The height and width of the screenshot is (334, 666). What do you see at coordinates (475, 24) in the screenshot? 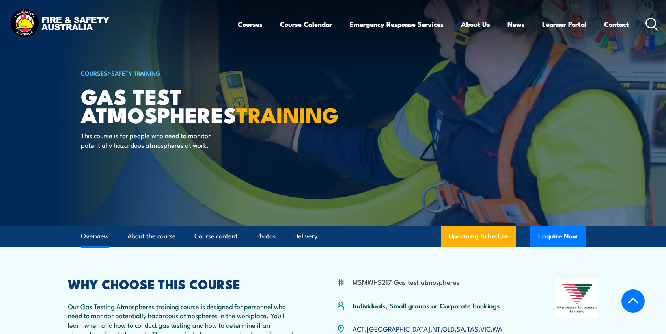
I see `a: About Us` at bounding box center [475, 24].